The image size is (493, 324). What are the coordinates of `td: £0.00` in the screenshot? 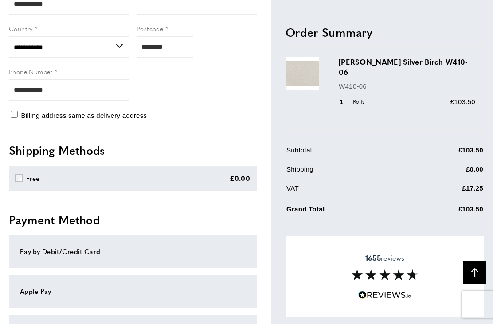 It's located at (444, 172).